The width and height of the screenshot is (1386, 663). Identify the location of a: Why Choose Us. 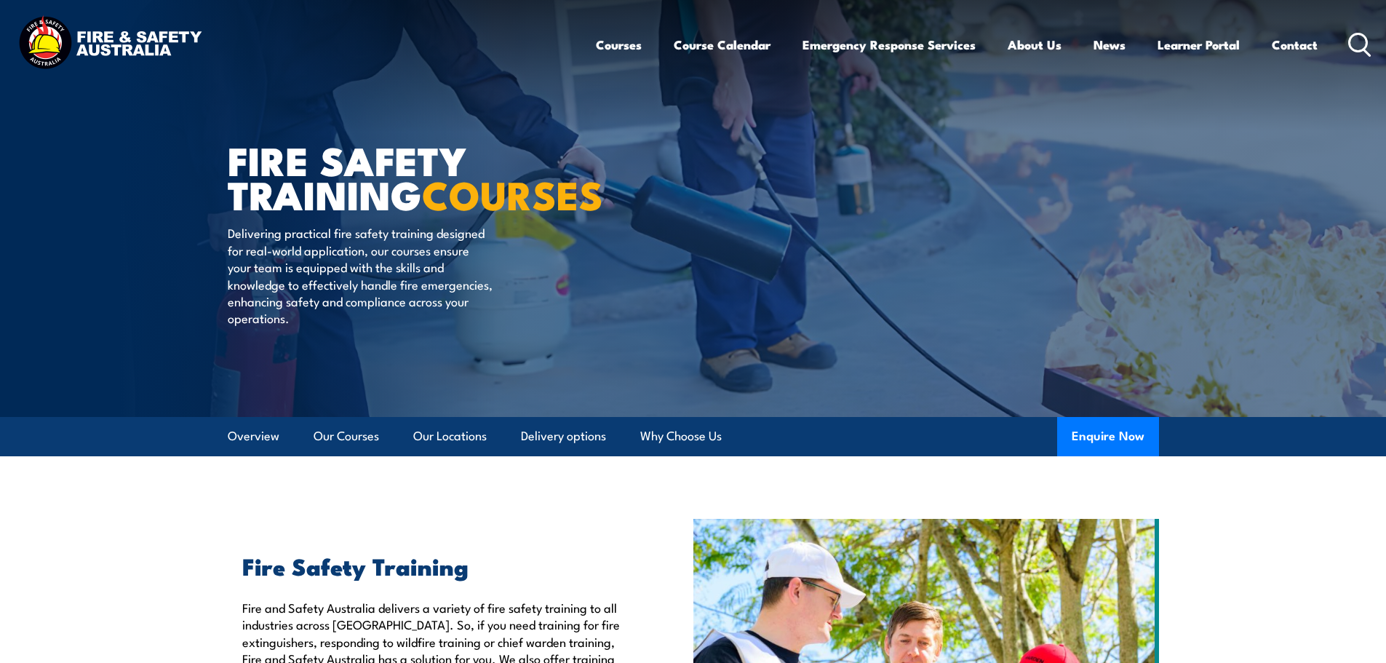
(681, 436).